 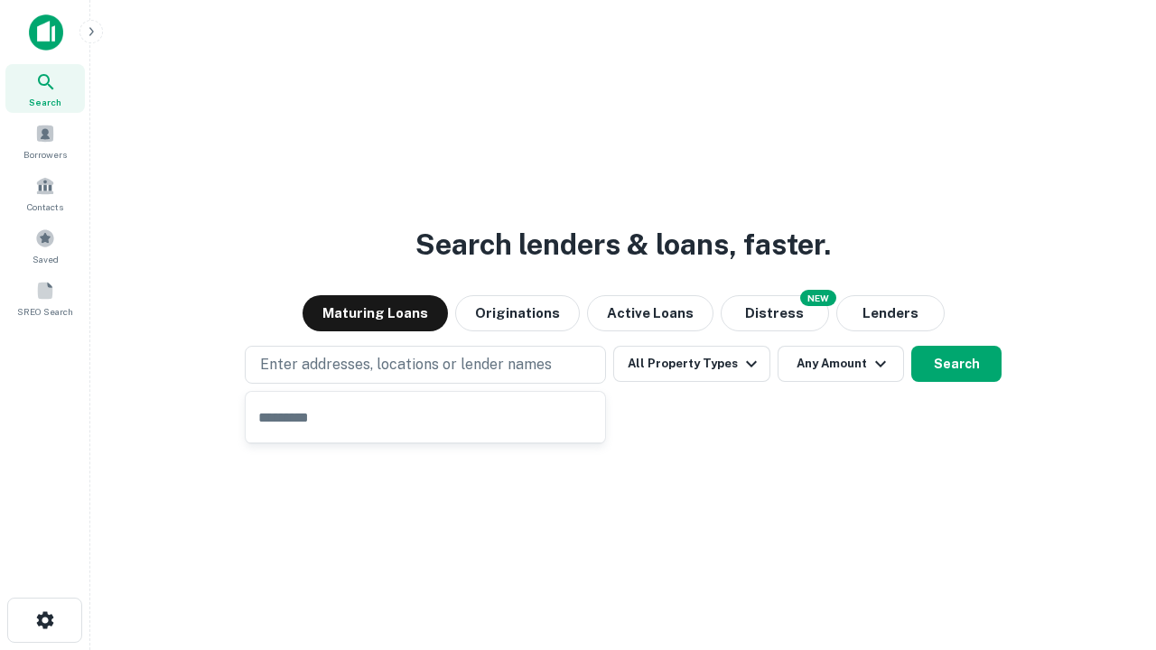 What do you see at coordinates (45, 311) in the screenshot?
I see `span: SREO Search` at bounding box center [45, 311].